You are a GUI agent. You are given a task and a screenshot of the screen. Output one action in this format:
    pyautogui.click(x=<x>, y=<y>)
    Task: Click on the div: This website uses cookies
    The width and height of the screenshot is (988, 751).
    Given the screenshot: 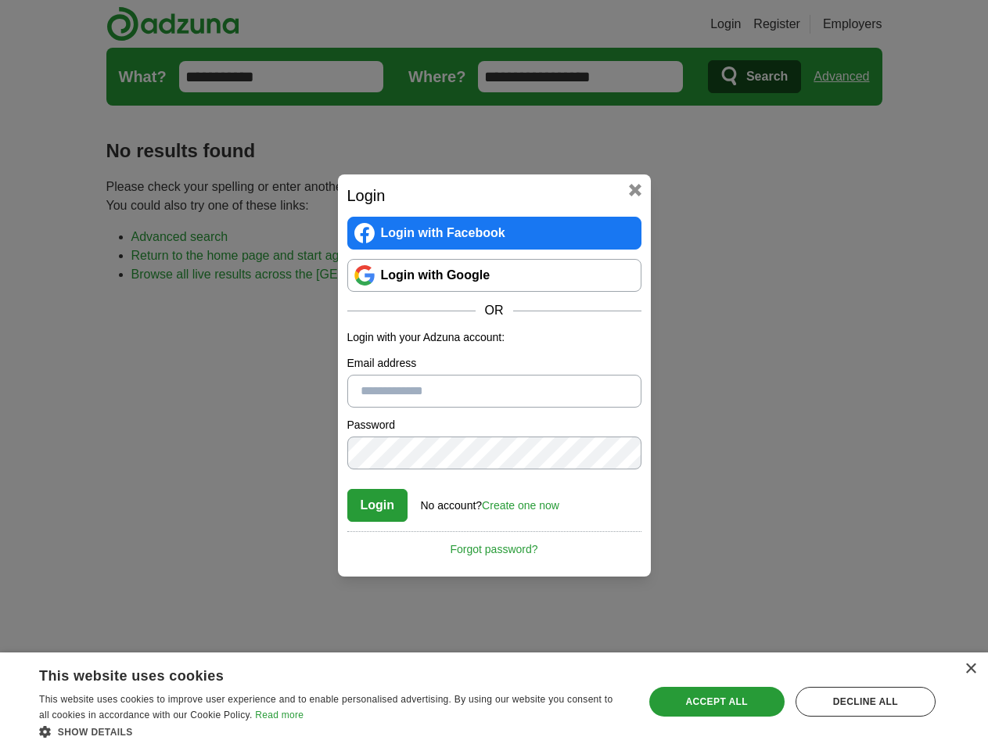 What is the action you would take?
    pyautogui.click(x=312, y=674)
    